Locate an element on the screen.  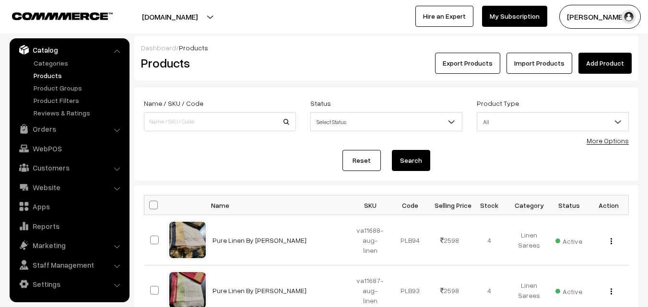
a: Customers is located at coordinates (69, 168).